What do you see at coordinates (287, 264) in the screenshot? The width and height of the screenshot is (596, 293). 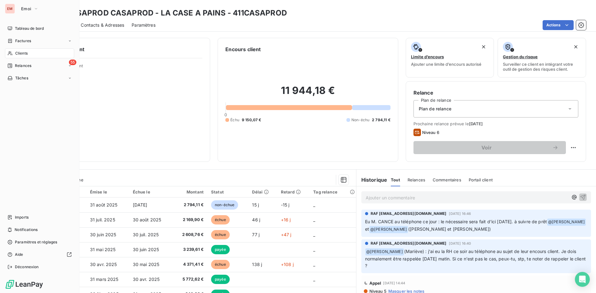 I see `span: +108 j` at bounding box center [287, 264].